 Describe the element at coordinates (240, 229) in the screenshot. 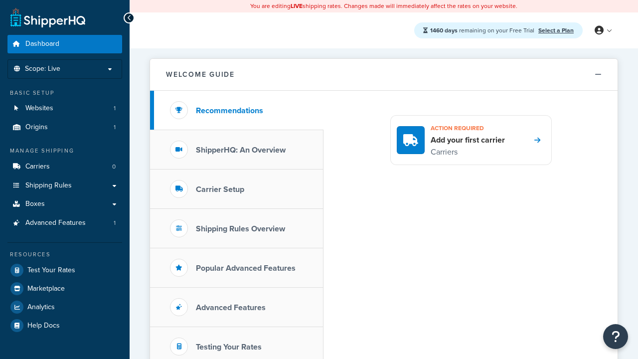

I see `h3: Shipping Rules Overview` at that location.